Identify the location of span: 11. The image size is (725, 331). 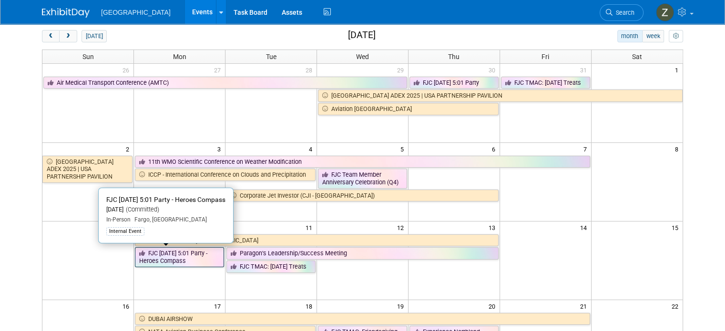
(310, 227).